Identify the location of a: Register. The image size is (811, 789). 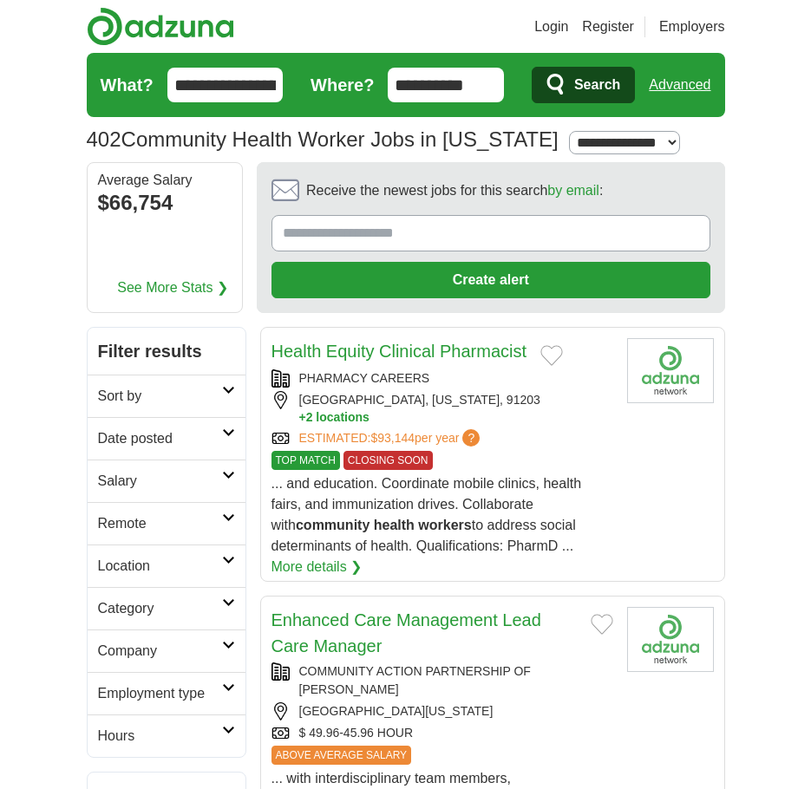
(608, 27).